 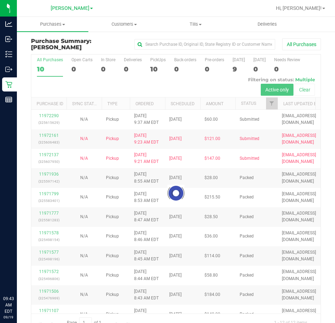 I want to click on inline-svg: Retail, so click(x=9, y=85).